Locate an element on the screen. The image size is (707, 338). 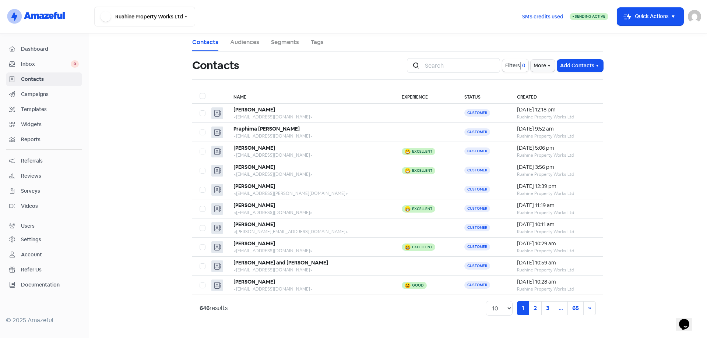
a: 65 is located at coordinates (576, 309).